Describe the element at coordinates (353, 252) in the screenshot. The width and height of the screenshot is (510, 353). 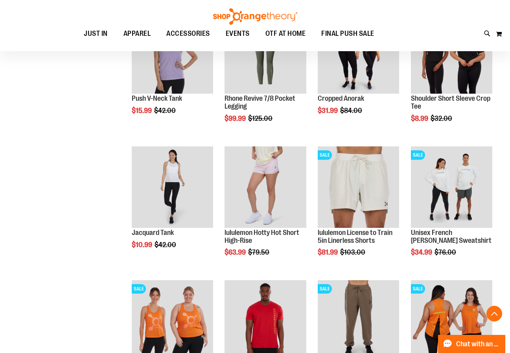
I see `span: $103.00` at that location.